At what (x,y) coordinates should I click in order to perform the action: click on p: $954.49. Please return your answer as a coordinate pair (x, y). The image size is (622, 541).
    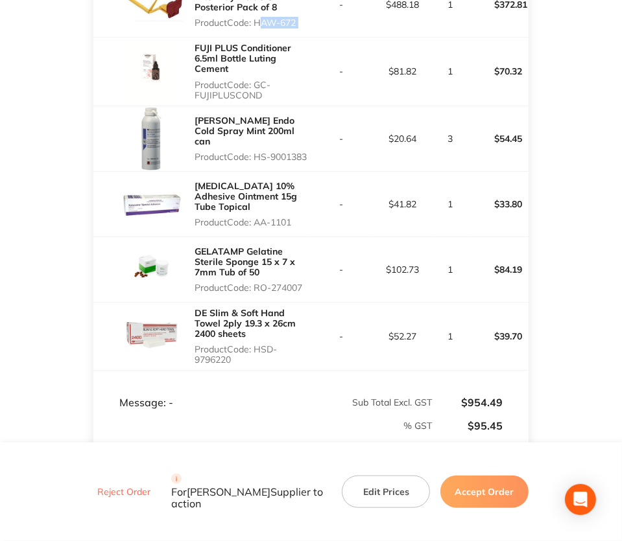
    Looking at the image, I should click on (468, 403).